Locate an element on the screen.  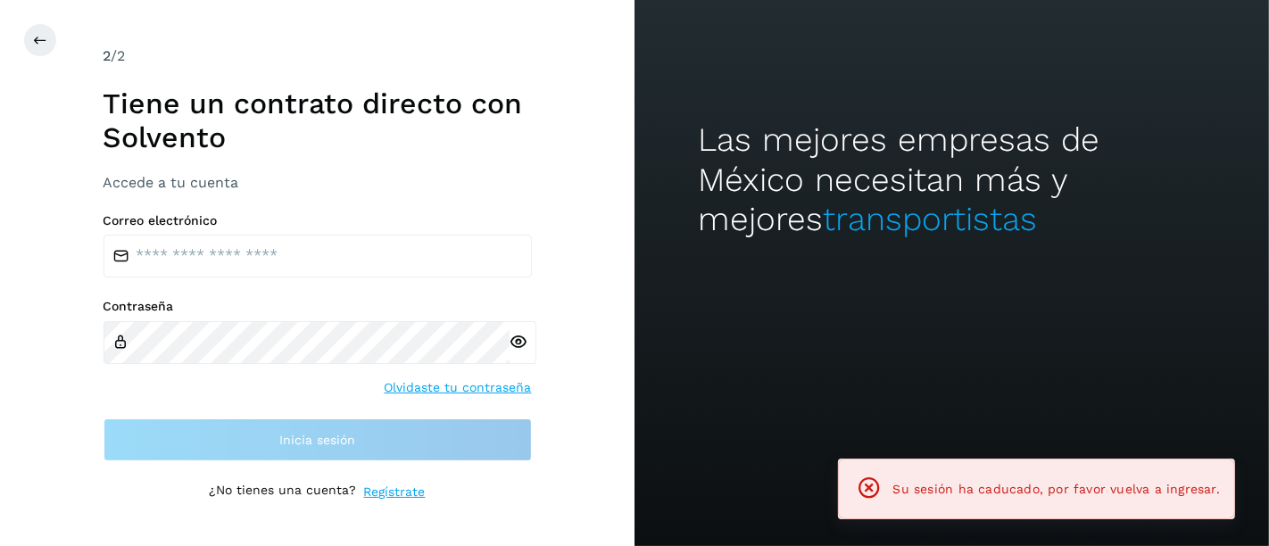
p: ¿No tienes una cuenta? is located at coordinates (283, 492).